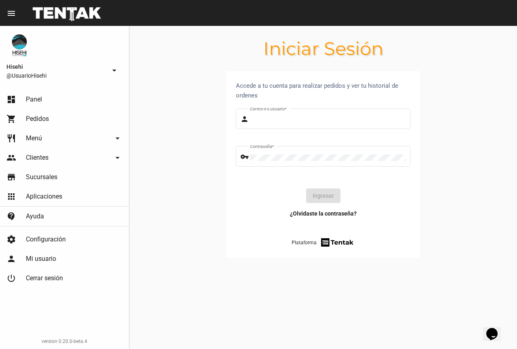 This screenshot has height=349, width=517. What do you see at coordinates (37, 158) in the screenshot?
I see `span: Clientes` at bounding box center [37, 158].